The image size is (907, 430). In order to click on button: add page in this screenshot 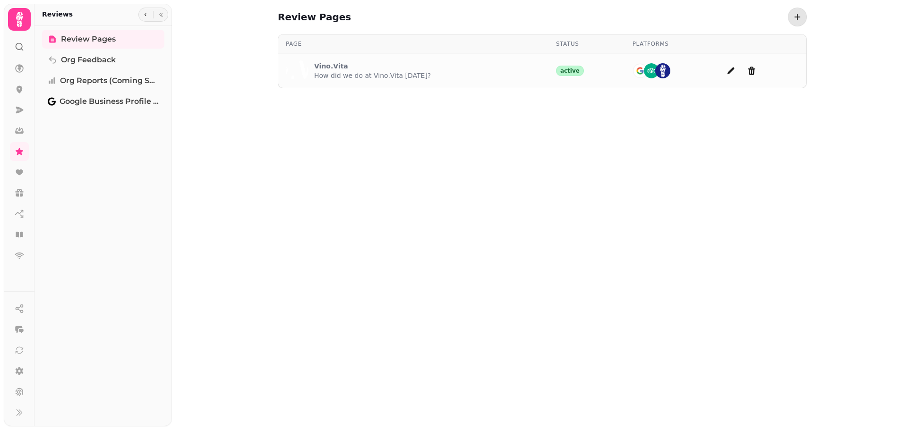, I will do `click(731, 71)`.